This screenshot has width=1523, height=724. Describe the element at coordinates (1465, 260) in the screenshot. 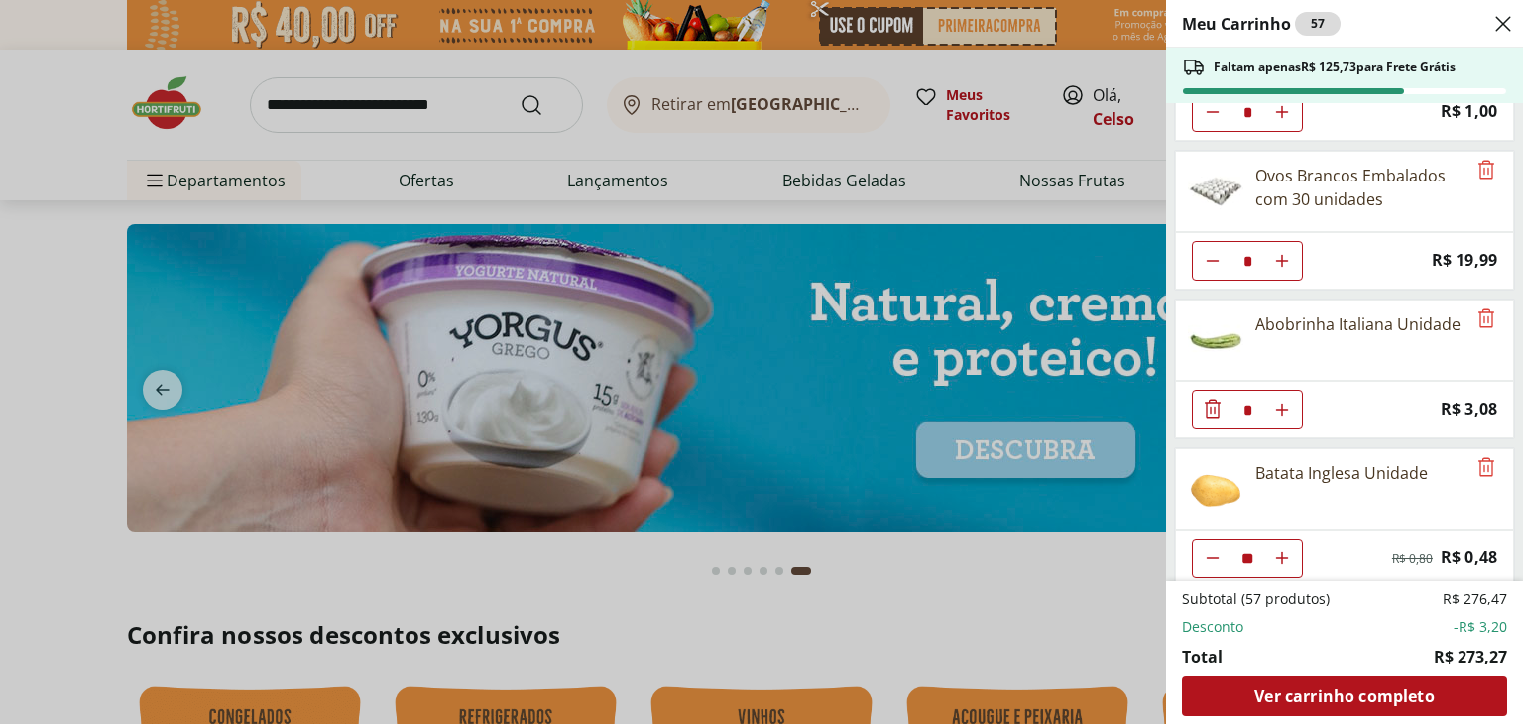

I see `span: R$ 19,99` at that location.